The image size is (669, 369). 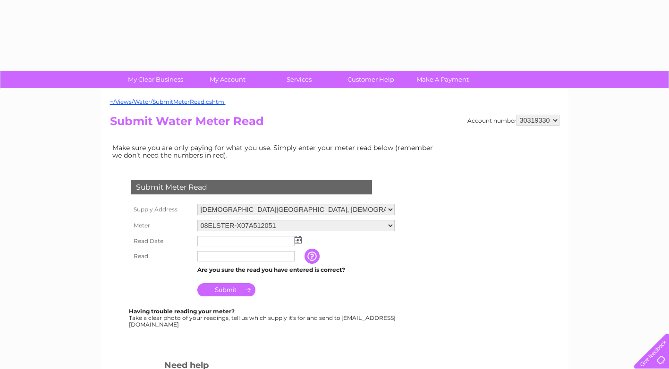 I want to click on b: Having trouble reading your meter?, so click(x=182, y=311).